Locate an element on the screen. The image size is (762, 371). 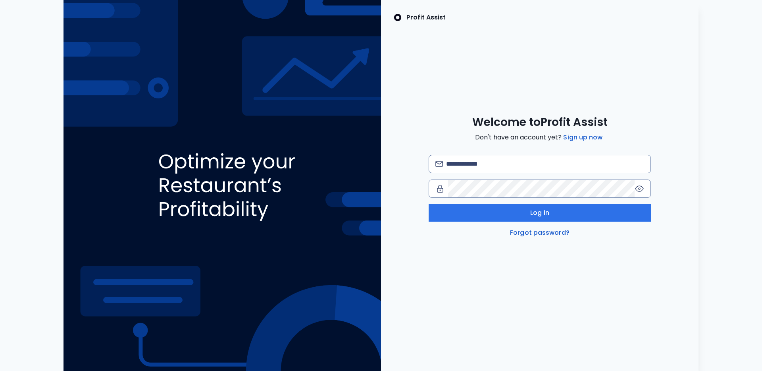
img: SpotOn Logo is located at coordinates (398, 17).